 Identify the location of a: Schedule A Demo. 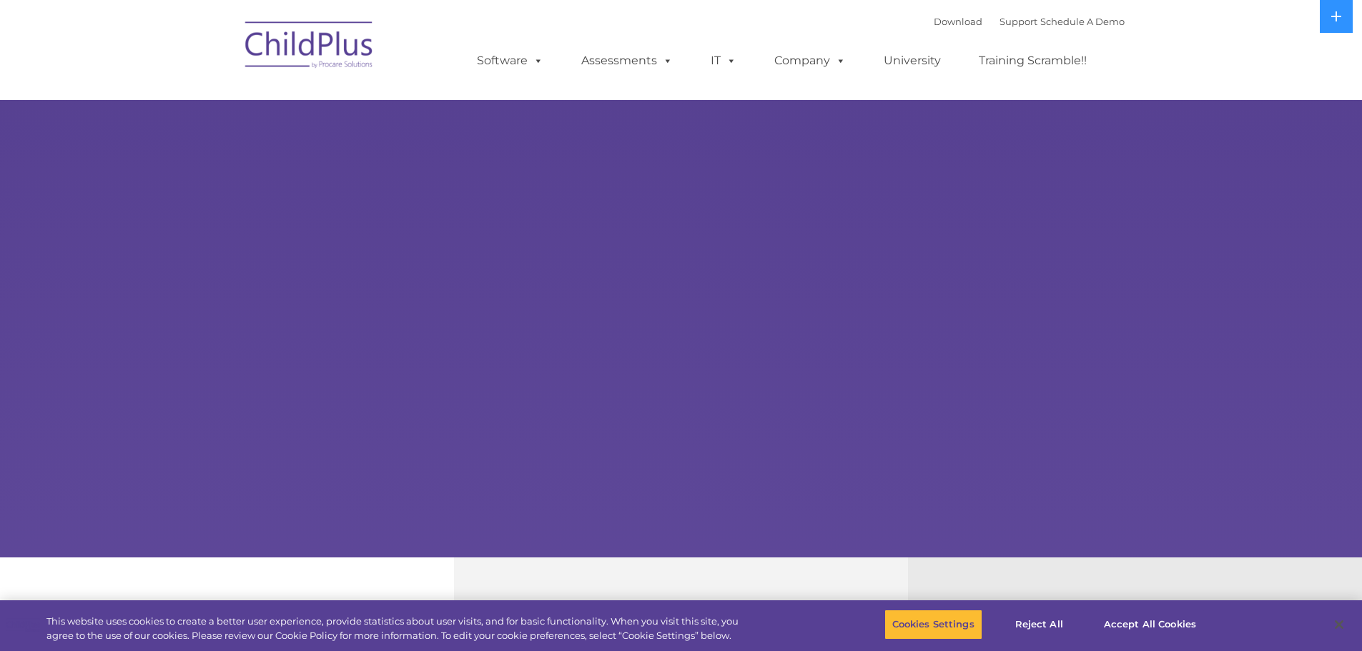
(1083, 21).